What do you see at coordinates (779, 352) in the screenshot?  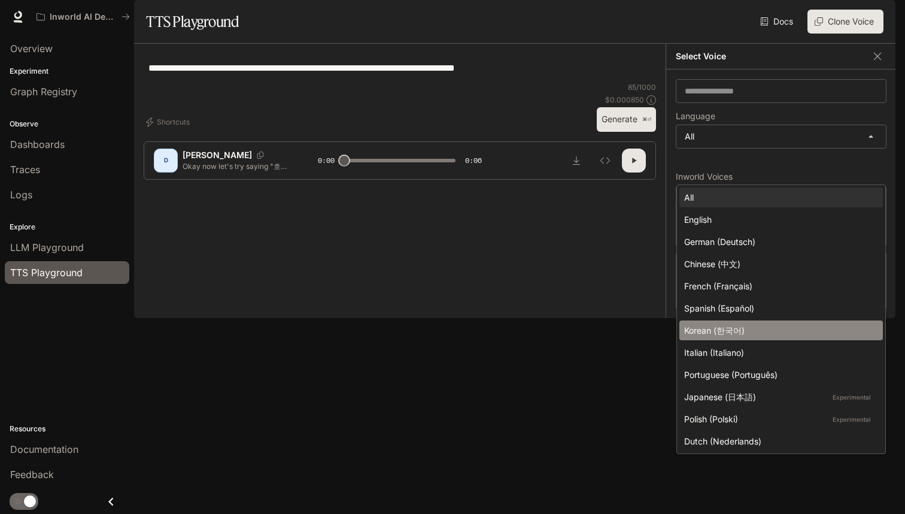 I see `div: Italian (Italiano)` at bounding box center [779, 352].